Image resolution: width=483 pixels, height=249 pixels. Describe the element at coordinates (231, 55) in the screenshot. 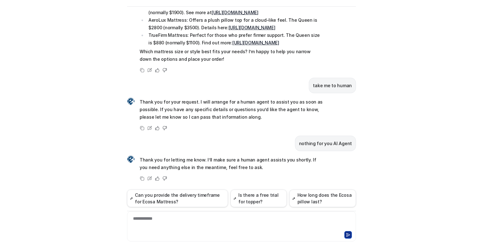

I see `p: Which mattress size or style best fits your needs? I’m happy to help you narrow down the options ...` at that location.